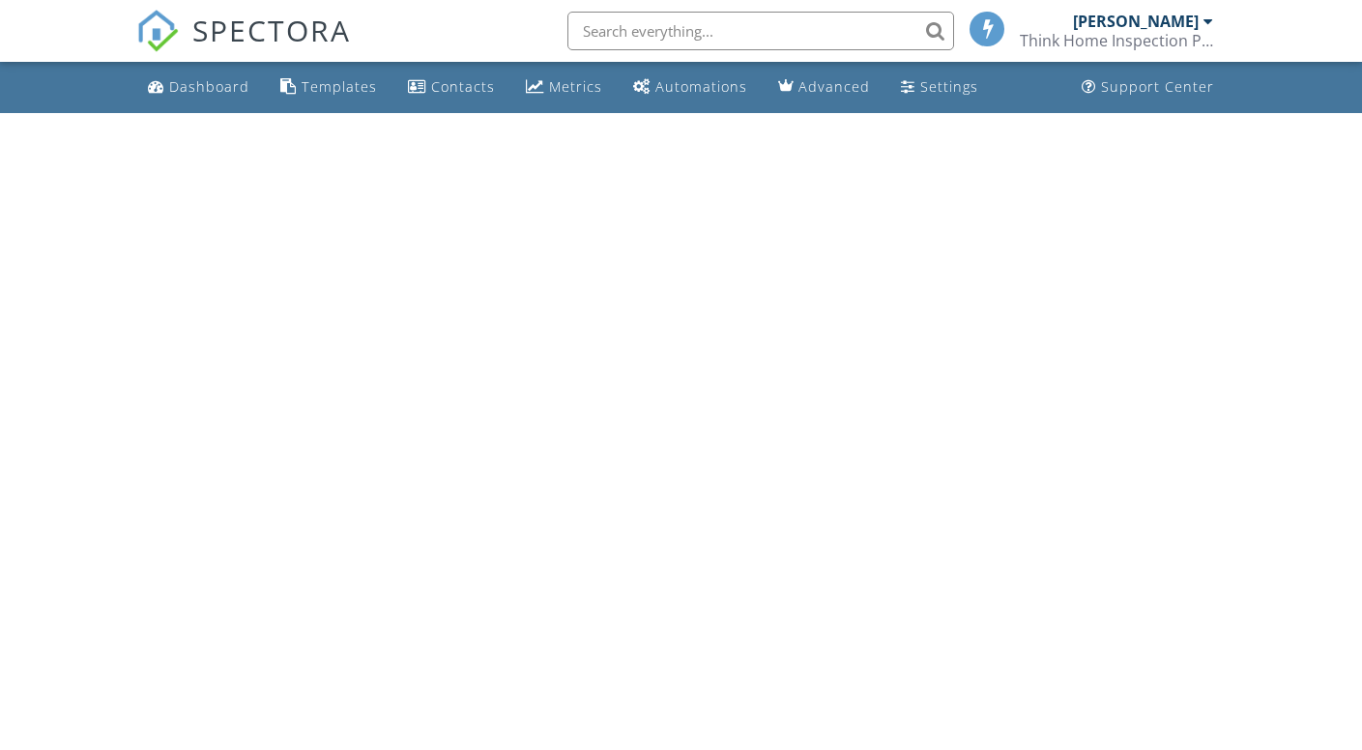 The height and width of the screenshot is (750, 1362). Describe the element at coordinates (690, 87) in the screenshot. I see `a: Automations (Basic)` at that location.